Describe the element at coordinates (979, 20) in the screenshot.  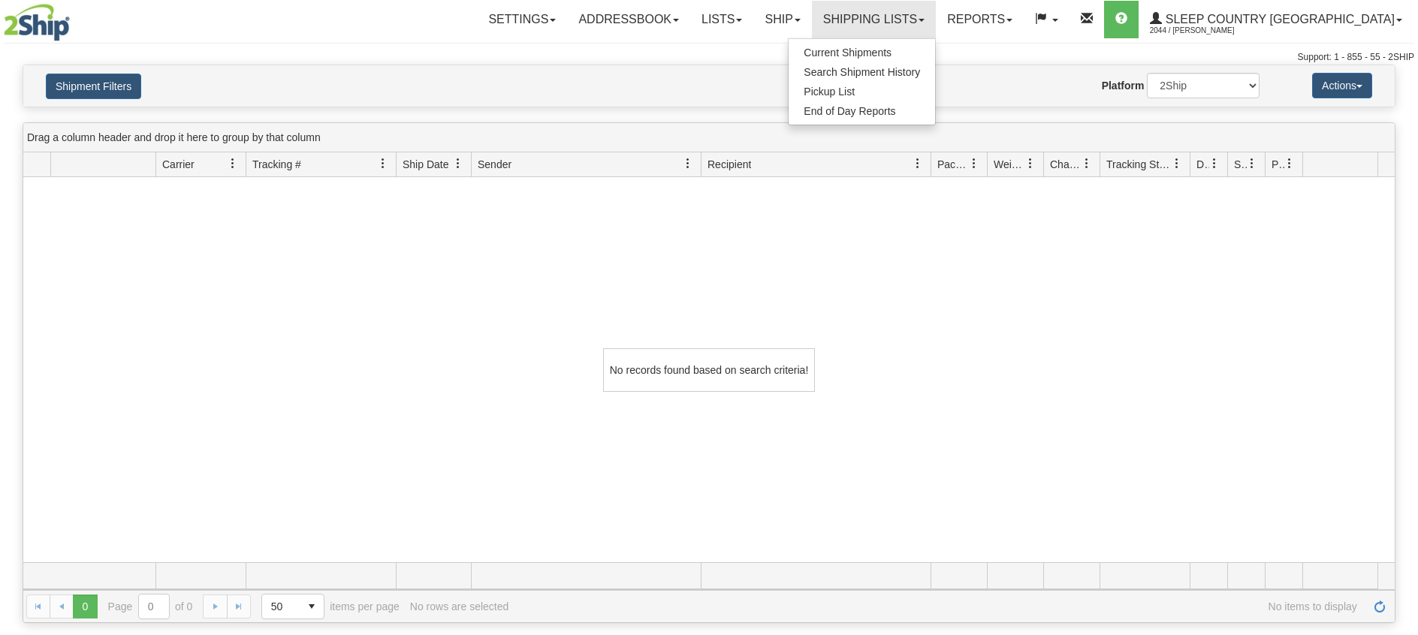
I see `a: Reports` at that location.